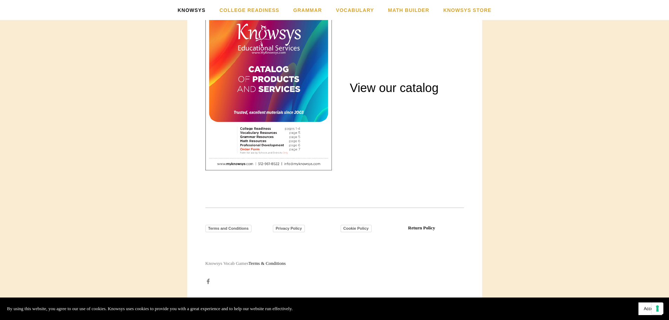  Describe the element at coordinates (422, 228) in the screenshot. I see `strong: Return Policy` at that location.